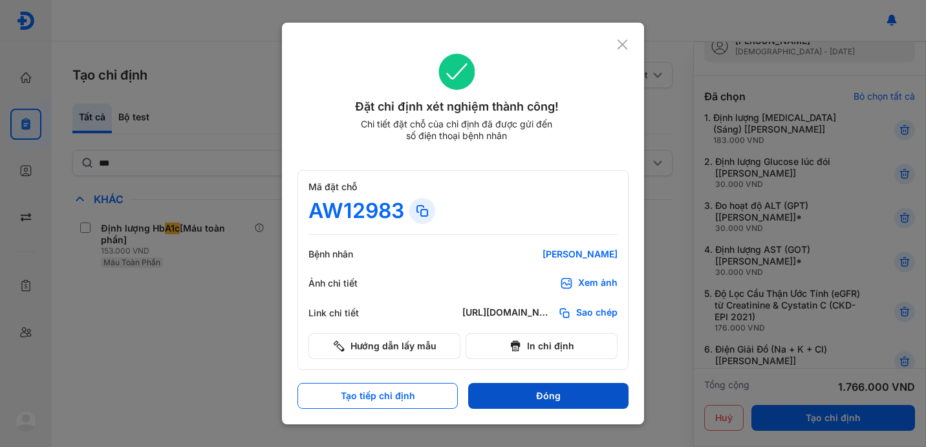 The height and width of the screenshot is (447, 926). Describe the element at coordinates (597, 313) in the screenshot. I see `span: Sao chép` at that location.